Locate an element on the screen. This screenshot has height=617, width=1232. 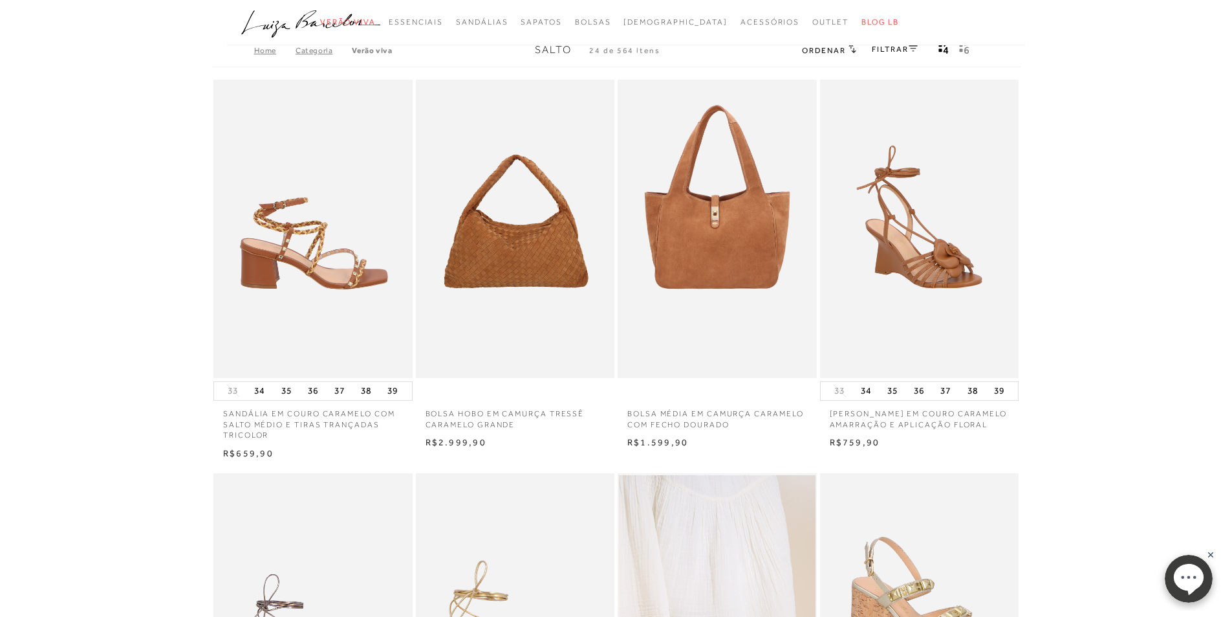
a: BOLSA HOBO EM CAMURÇA TRESSÊ CARAMELO GRANDE BOLSA HOBO EM CAMURÇA TRESSÊ CARAMELO GRANDE is located at coordinates (516, 228).